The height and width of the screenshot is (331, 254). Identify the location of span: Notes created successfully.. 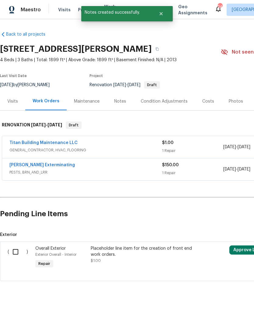
(116, 12).